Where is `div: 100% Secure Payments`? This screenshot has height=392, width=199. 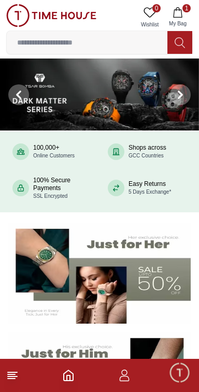
div: 100% Secure Payments is located at coordinates (62, 188).